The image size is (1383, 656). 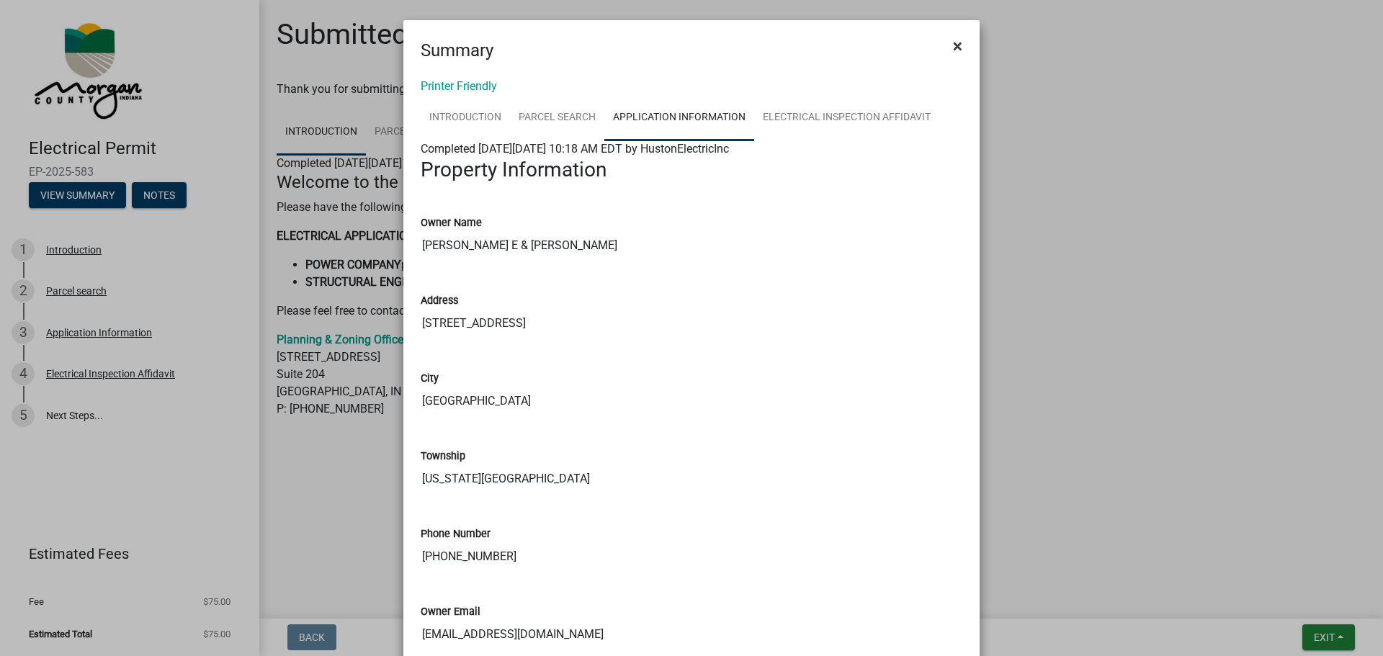 I want to click on label: Phone Number, so click(x=455, y=535).